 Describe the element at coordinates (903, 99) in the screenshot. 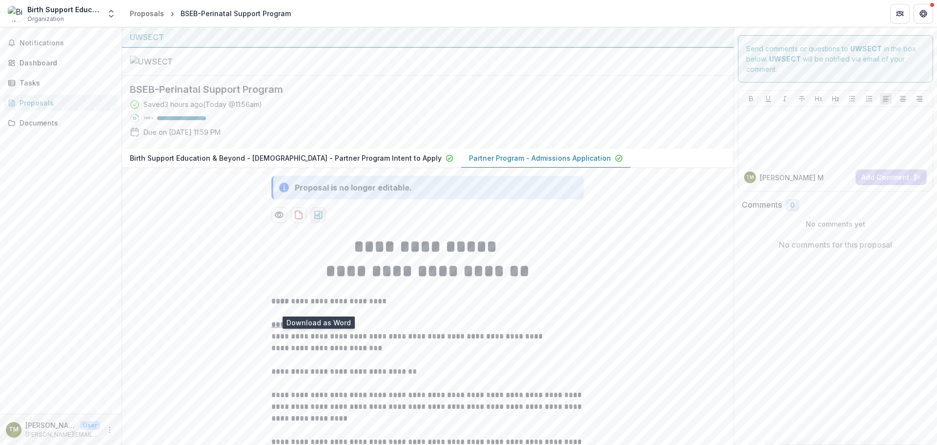

I see `button: Align Center` at that location.